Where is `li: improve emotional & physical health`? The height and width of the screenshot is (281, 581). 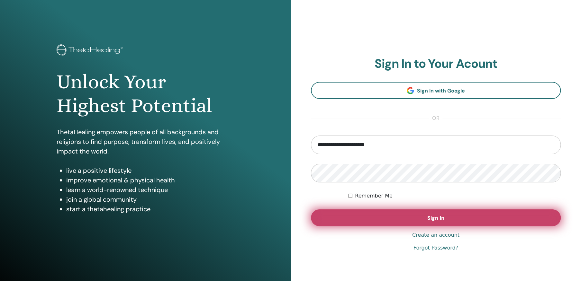 li: improve emotional & physical health is located at coordinates (150, 180).